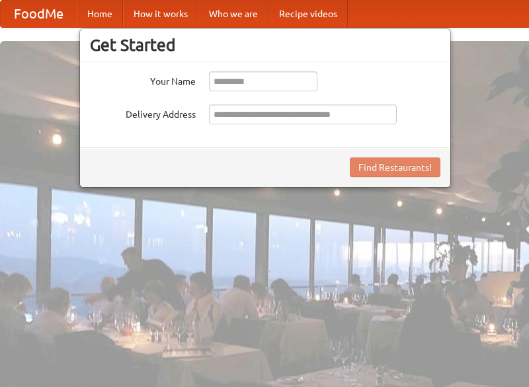 The width and height of the screenshot is (529, 387). I want to click on a: Recipe videos, so click(308, 14).